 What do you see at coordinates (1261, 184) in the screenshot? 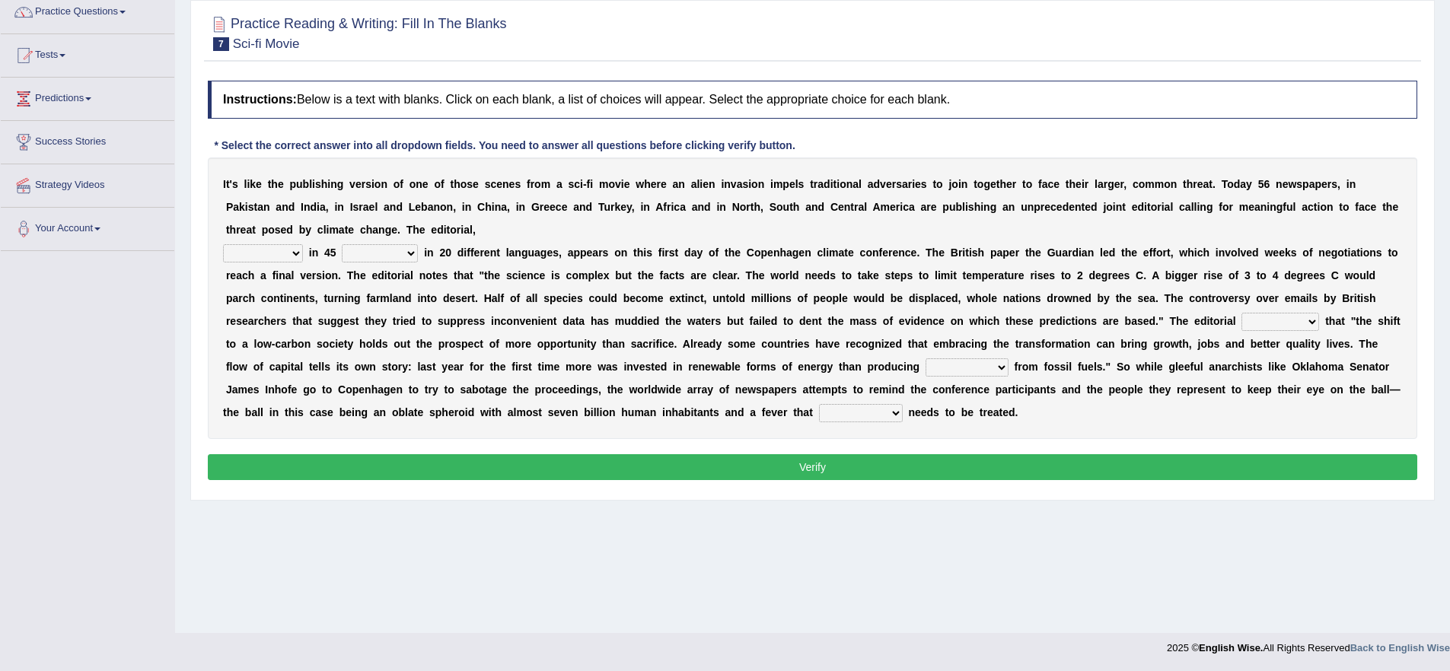
I see `b: 5` at bounding box center [1261, 184].